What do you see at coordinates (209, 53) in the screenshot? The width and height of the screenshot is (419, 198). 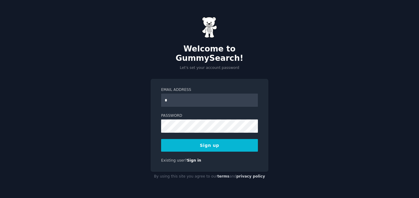 I see `h2: Welcome to GummySearch!` at bounding box center [209, 53].